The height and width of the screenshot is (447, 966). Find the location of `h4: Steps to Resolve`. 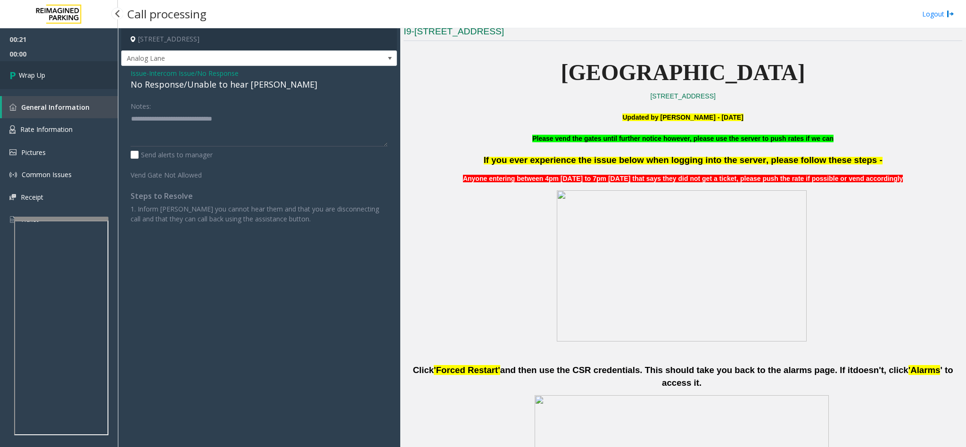

h4: Steps to Resolve is located at coordinates (259, 196).